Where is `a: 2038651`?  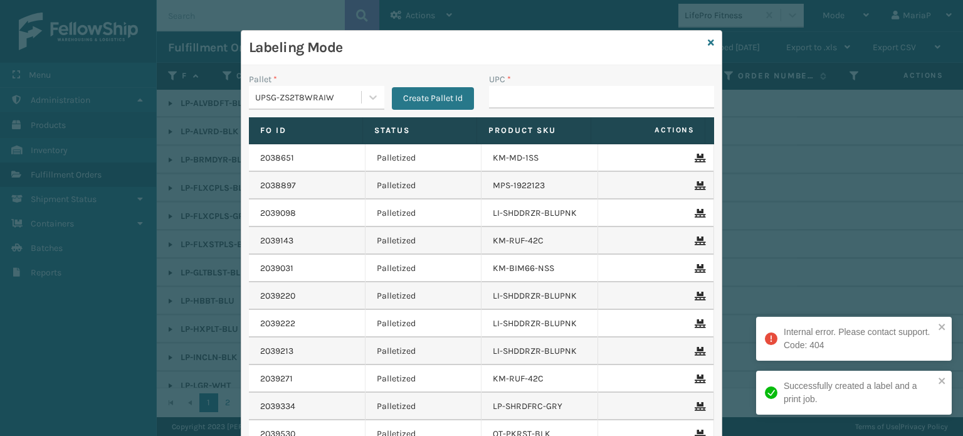 a: 2038651 is located at coordinates (277, 158).